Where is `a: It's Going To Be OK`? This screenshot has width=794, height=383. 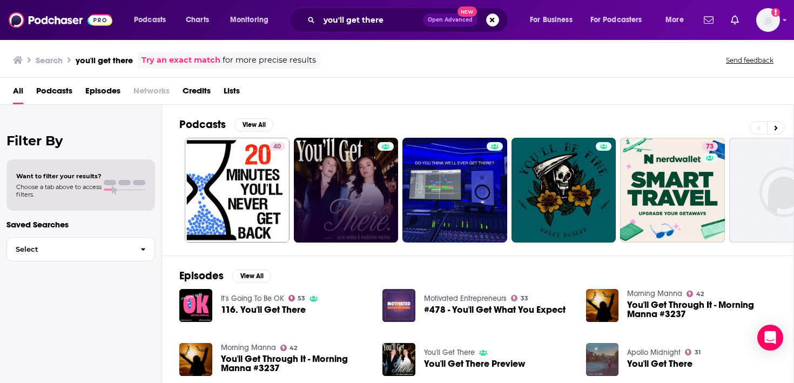 a: It's Going To Be OK is located at coordinates (252, 298).